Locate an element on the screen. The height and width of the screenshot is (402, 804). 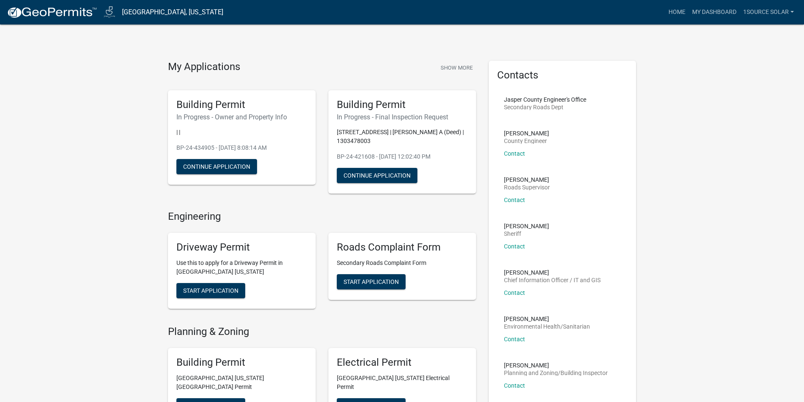
h6: In Progress - Owner and Property Info is located at coordinates (242, 117).